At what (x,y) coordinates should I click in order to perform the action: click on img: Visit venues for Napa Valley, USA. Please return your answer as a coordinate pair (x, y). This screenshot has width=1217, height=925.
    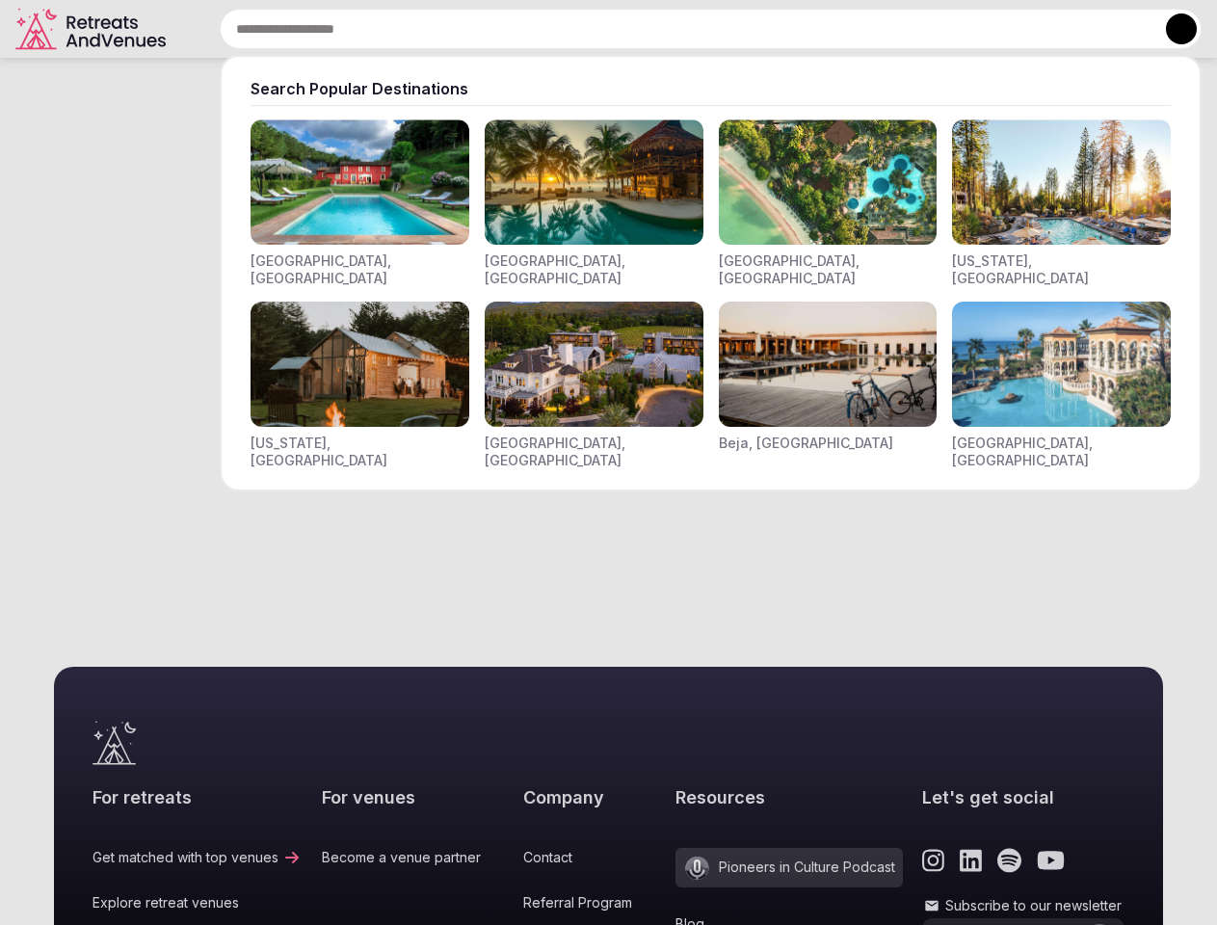
    Looking at the image, I should click on (594, 364).